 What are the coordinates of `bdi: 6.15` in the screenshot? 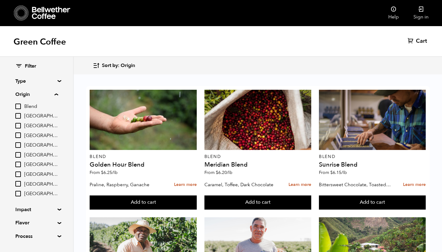 It's located at (339, 172).